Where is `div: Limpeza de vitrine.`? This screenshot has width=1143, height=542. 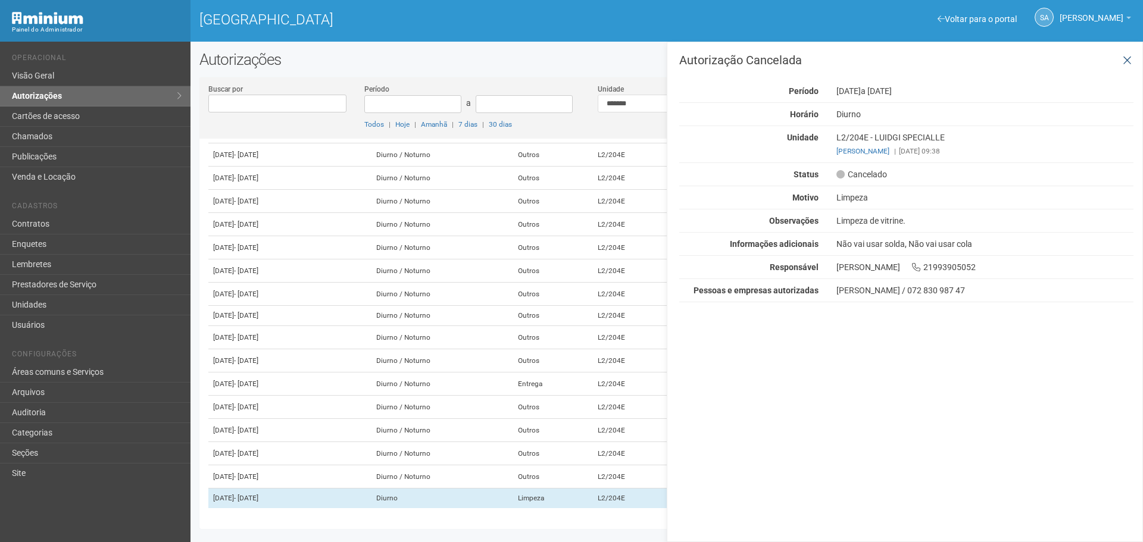
div: Limpeza de vitrine. is located at coordinates (985, 221).